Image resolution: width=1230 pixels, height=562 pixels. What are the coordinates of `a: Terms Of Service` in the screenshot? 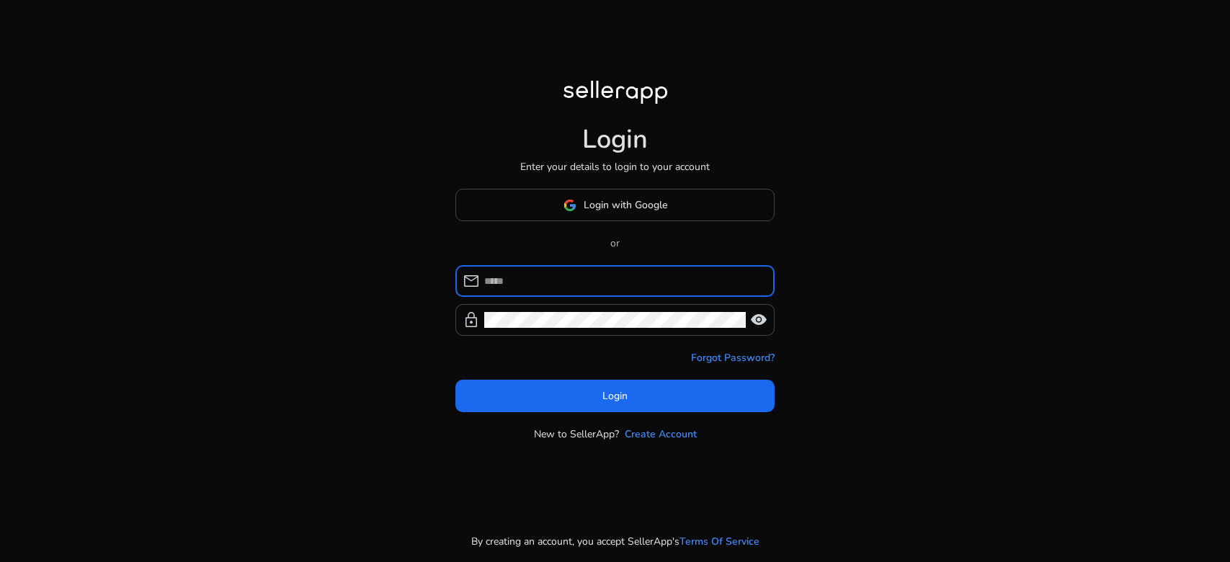 It's located at (719, 541).